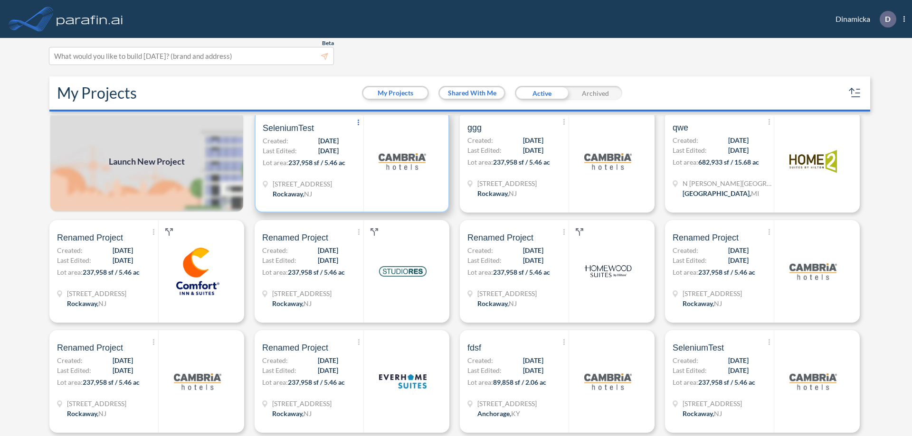  What do you see at coordinates (395, 93) in the screenshot?
I see `button: My Projects` at bounding box center [395, 93].